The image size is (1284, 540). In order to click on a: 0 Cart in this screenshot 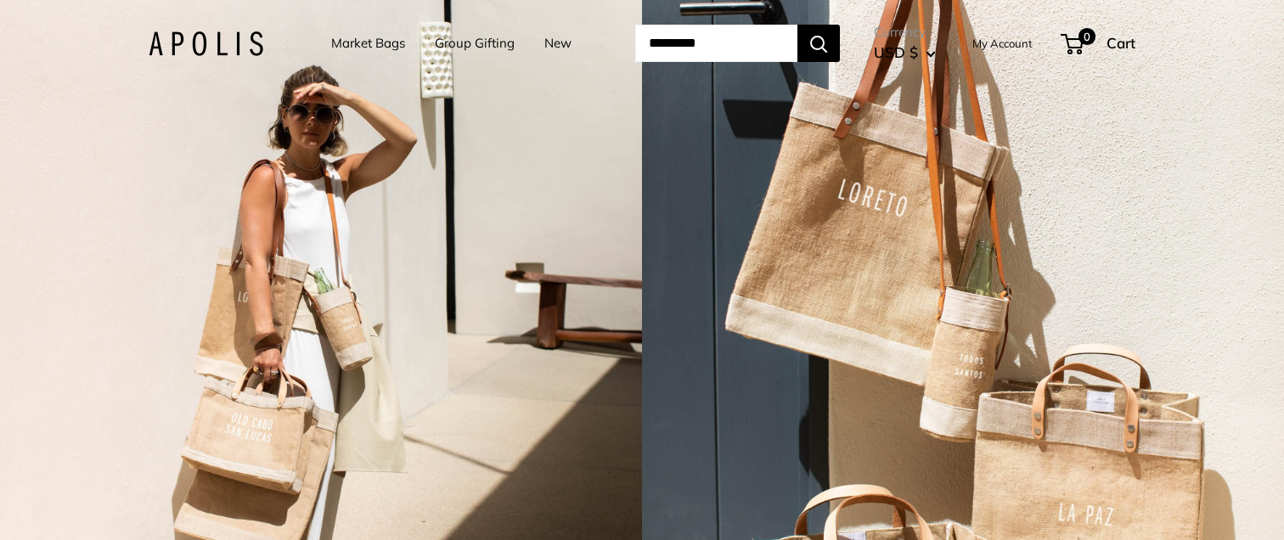, I will do `click(1098, 43)`.